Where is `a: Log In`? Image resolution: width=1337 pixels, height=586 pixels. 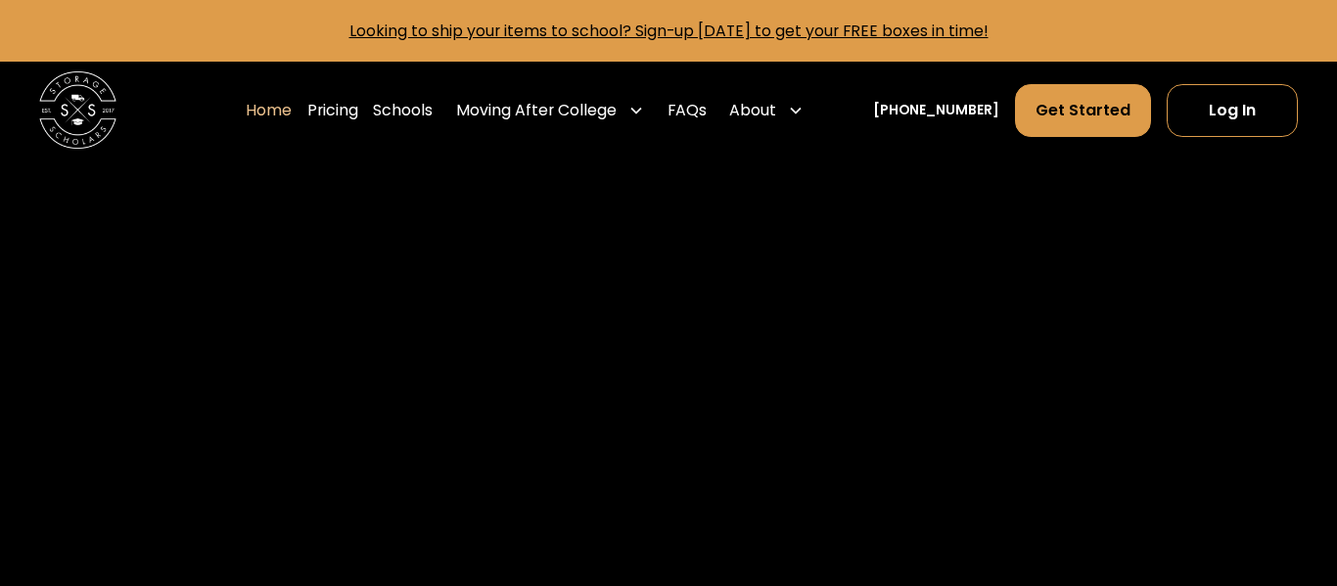
a: Log In is located at coordinates (1233, 110).